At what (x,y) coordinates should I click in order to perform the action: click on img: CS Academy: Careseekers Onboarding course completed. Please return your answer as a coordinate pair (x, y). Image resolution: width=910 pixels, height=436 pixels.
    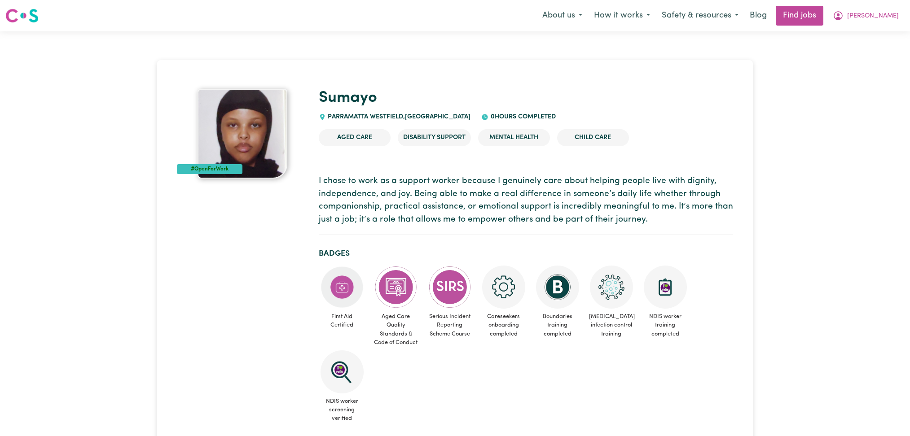
    Looking at the image, I should click on (504, 287).